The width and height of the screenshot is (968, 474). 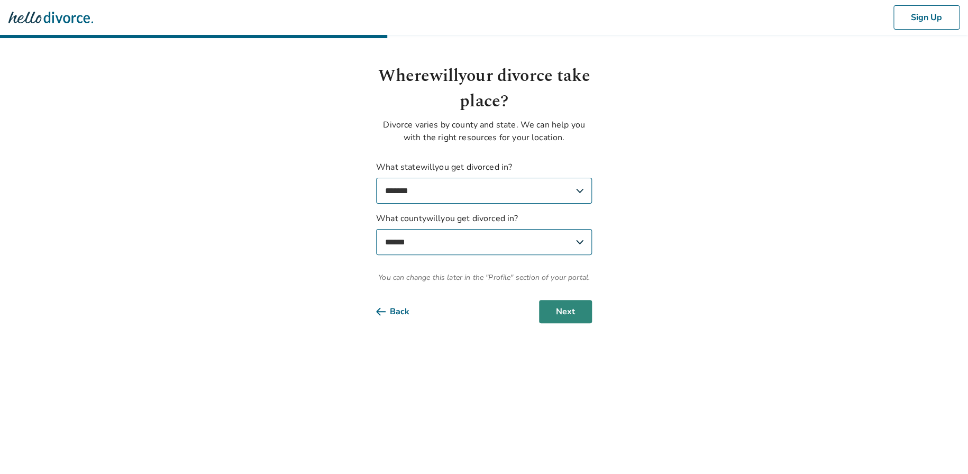 I want to click on span: You can change this later in the "Profile" section of your portal., so click(x=484, y=277).